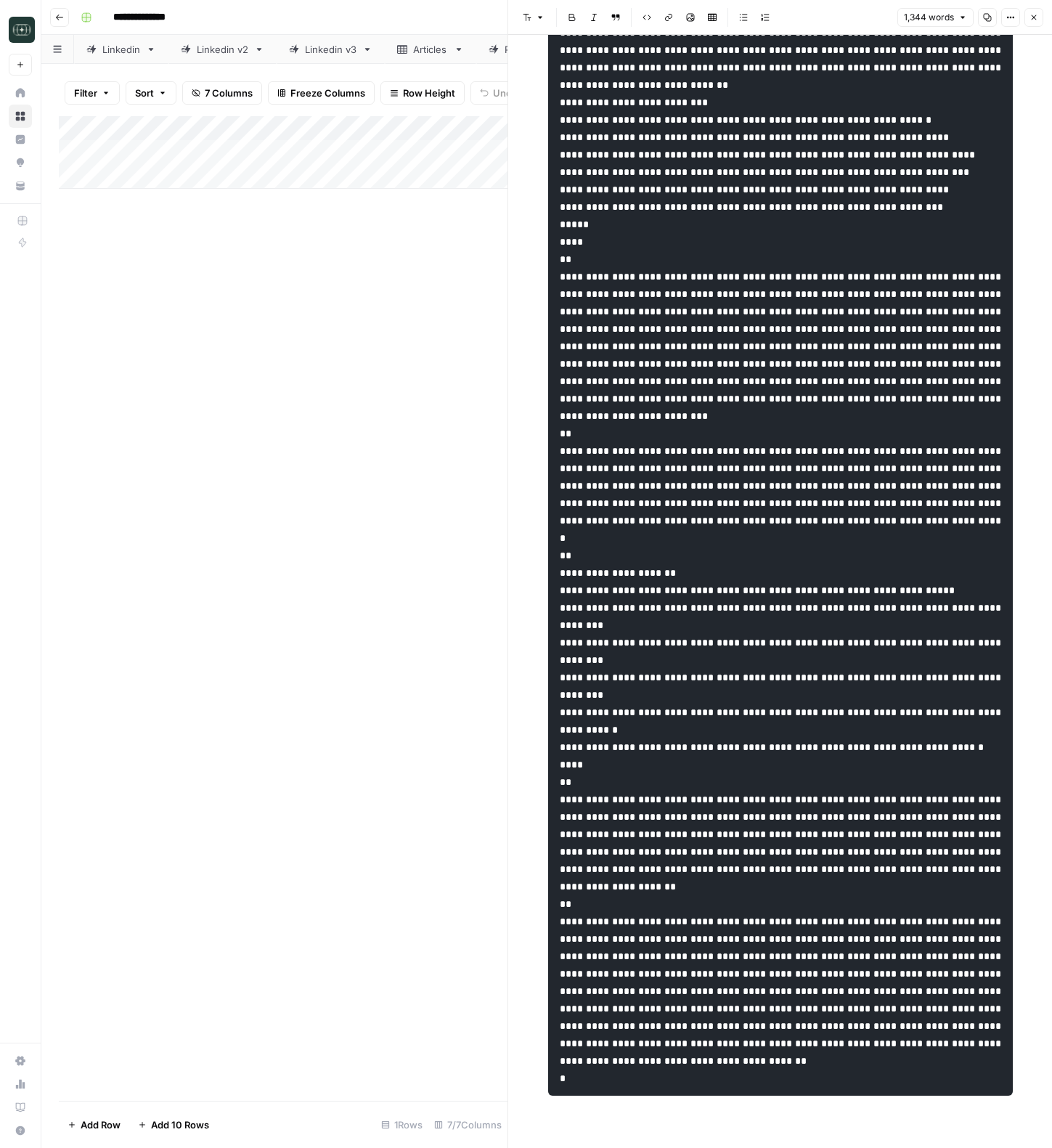 The width and height of the screenshot is (1052, 1148). I want to click on span: Sort, so click(144, 93).